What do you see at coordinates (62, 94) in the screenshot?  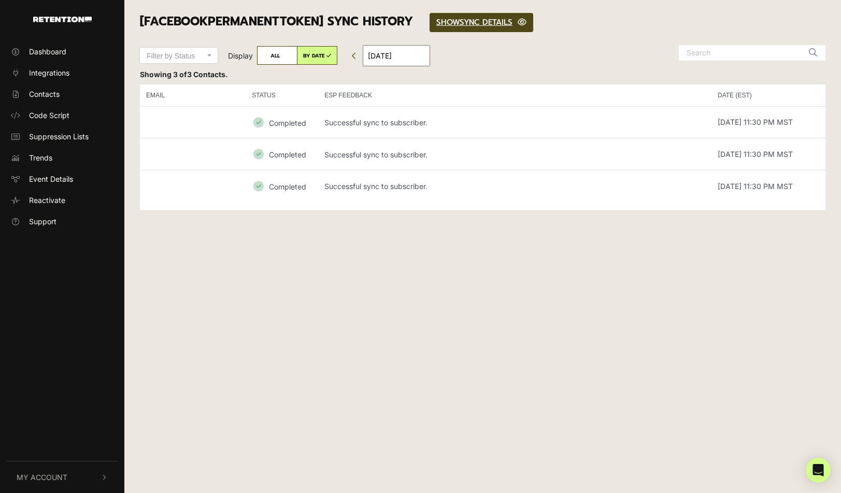 I see `a: Contacts` at bounding box center [62, 94].